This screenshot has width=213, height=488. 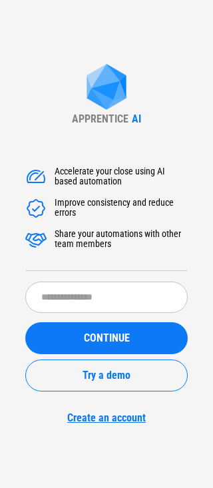 I want to click on div: AI, so click(x=136, y=119).